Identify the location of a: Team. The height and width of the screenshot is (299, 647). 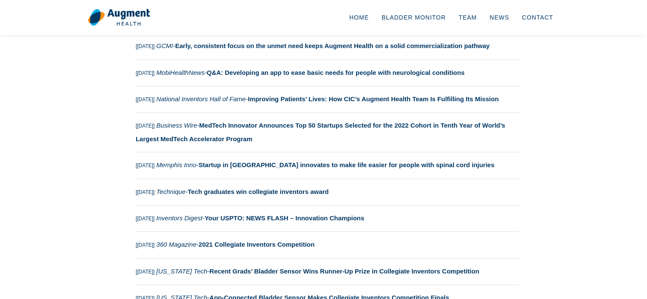
(467, 17).